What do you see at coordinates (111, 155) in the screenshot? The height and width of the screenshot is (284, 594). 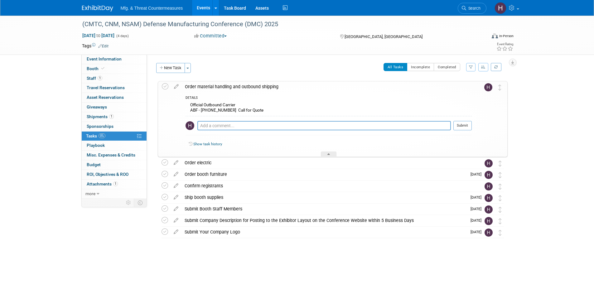 I see `span: Misc. Expenses & Credits` at bounding box center [111, 155].